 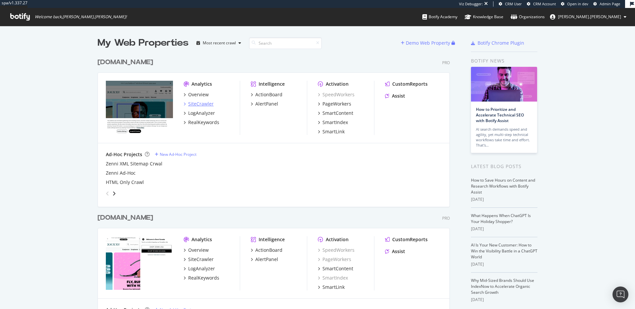 What do you see at coordinates (504, 137) in the screenshot?
I see `div: AI search demands speed and agility, yet multi-step technical workflows take time and effort. Tha...` at bounding box center [504, 137].